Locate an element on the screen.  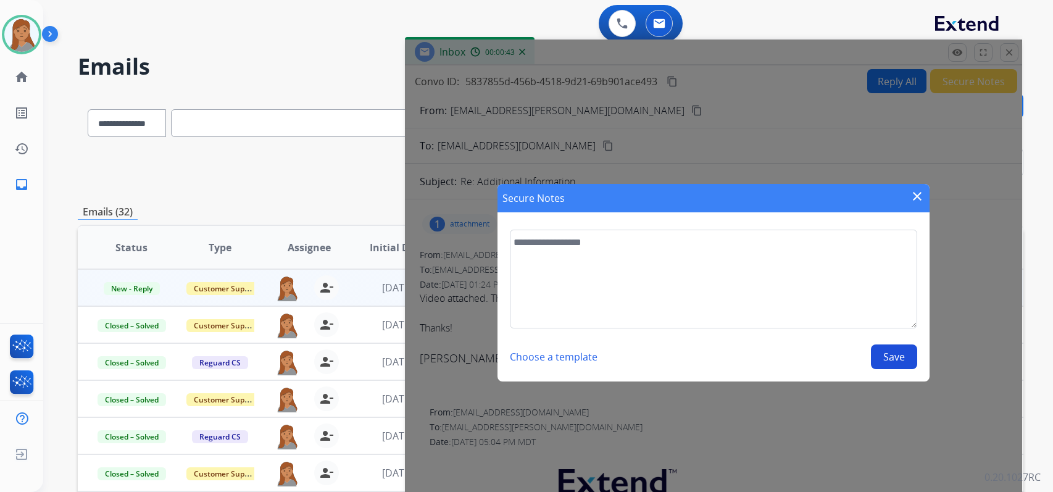
p: Emails (32) is located at coordinates (107, 212).